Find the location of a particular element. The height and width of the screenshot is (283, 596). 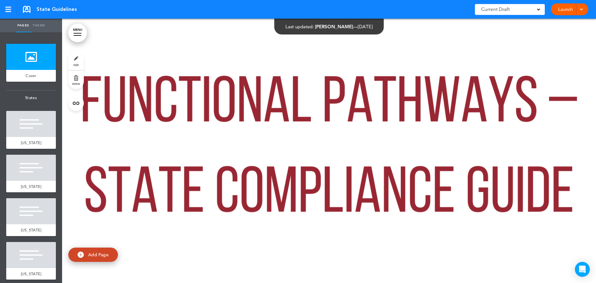

span: style is located at coordinates (76, 65).